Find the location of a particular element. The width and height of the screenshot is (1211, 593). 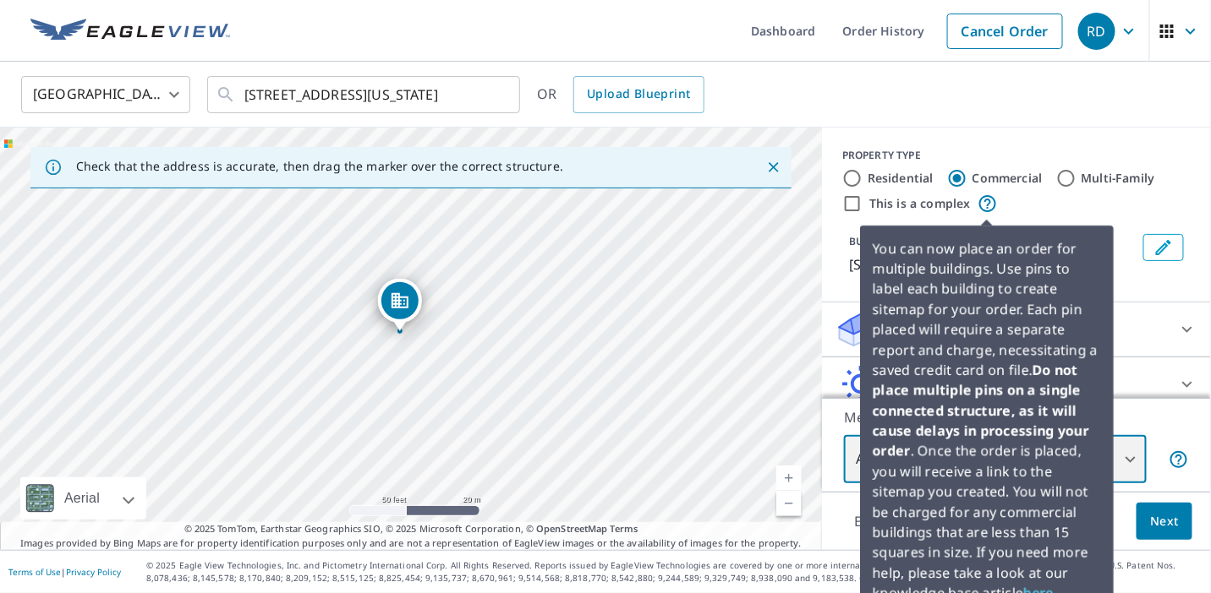

a: Privacy Policy is located at coordinates (93, 572).